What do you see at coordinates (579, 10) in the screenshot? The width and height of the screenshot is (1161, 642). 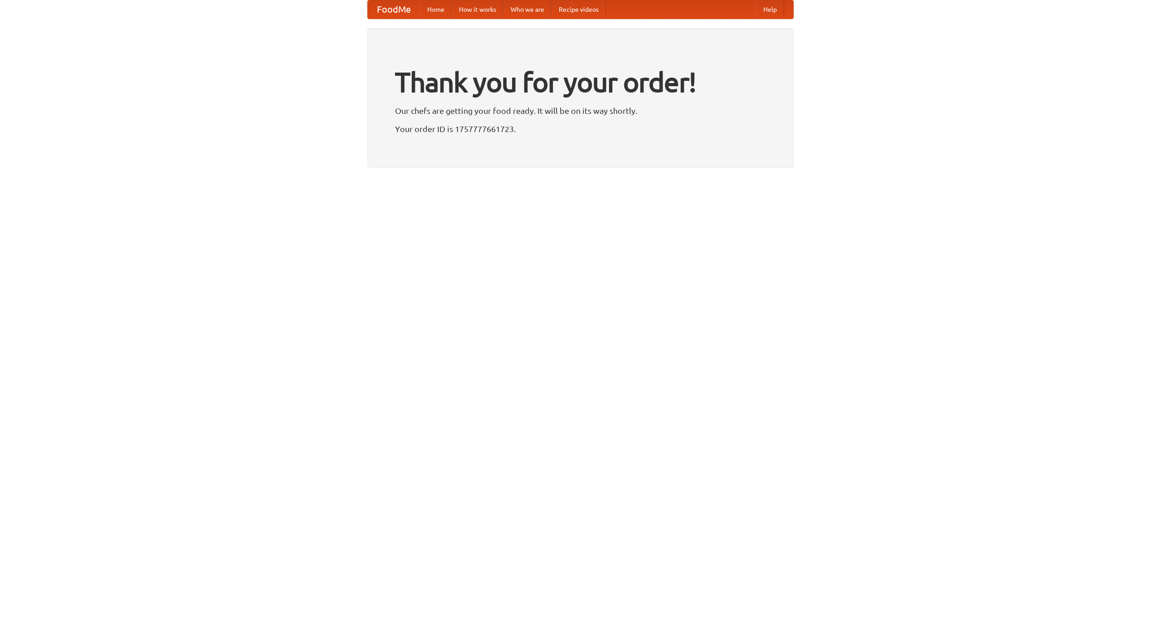 I see `a: Recipe videos` at bounding box center [579, 10].